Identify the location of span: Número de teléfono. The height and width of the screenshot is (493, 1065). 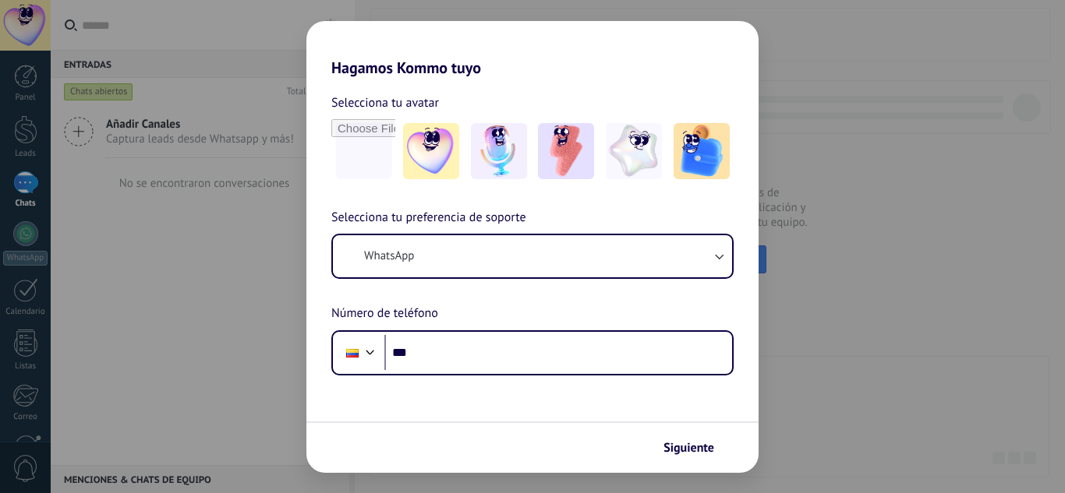
(384, 314).